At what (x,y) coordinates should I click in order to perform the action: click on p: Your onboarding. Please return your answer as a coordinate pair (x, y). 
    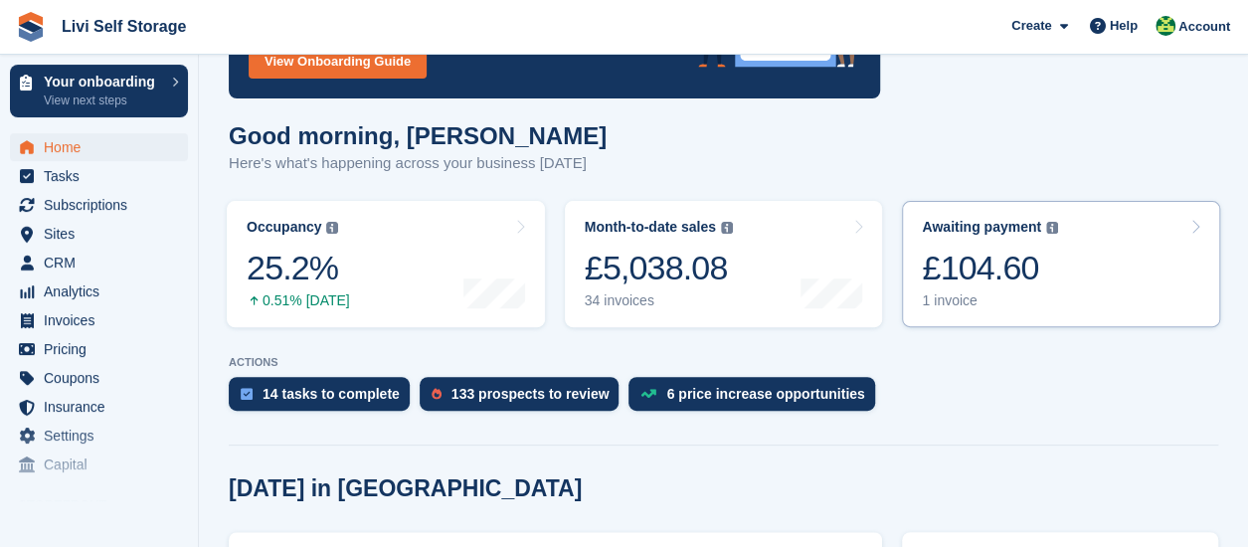
    Looking at the image, I should click on (102, 82).